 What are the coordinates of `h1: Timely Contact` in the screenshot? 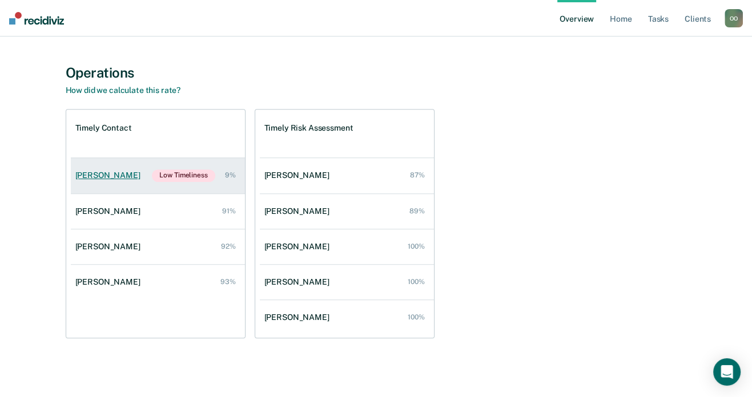 It's located at (103, 128).